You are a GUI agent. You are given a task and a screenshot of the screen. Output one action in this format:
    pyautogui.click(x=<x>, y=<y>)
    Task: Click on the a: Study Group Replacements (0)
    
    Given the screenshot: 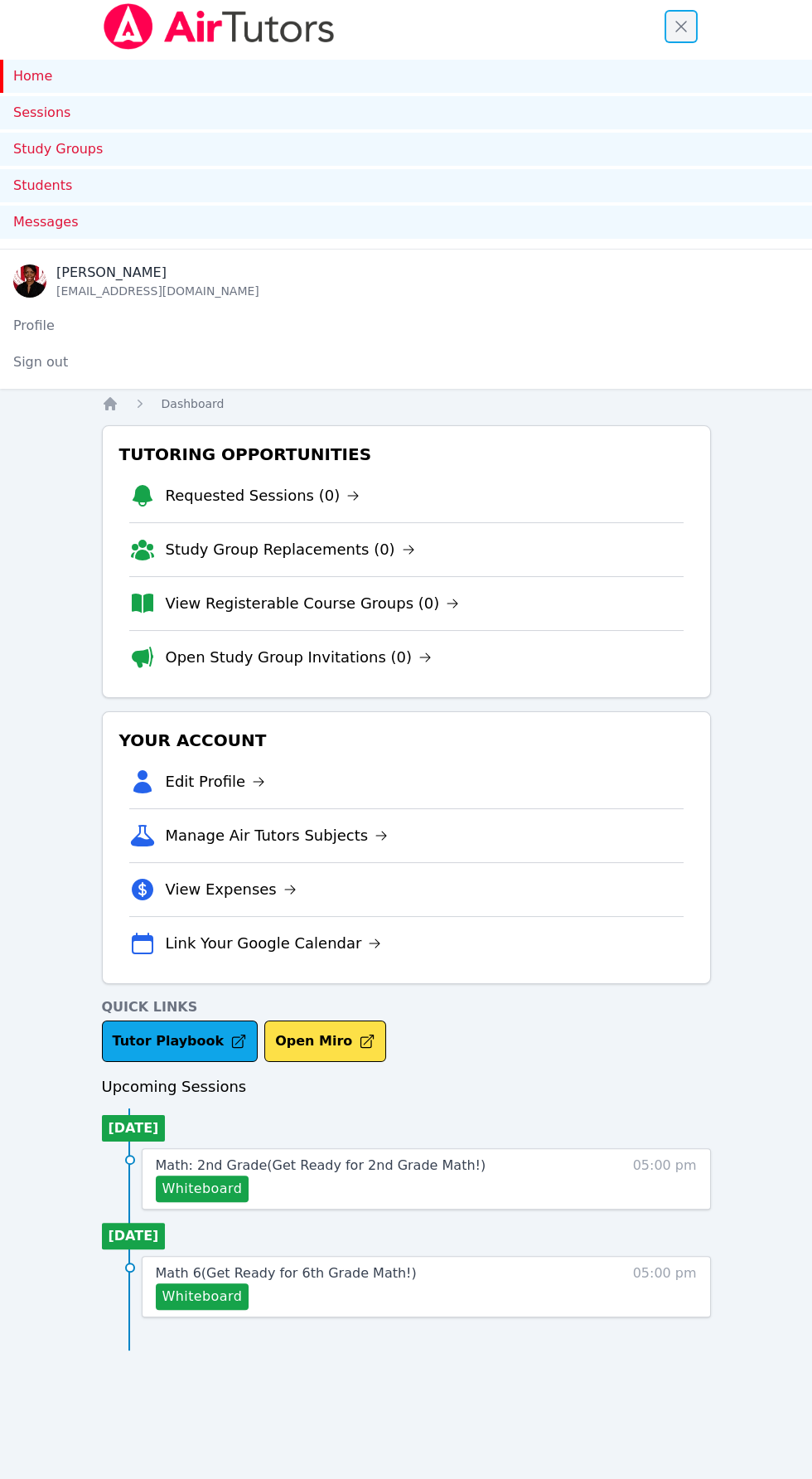 What is the action you would take?
    pyautogui.click(x=290, y=549)
    